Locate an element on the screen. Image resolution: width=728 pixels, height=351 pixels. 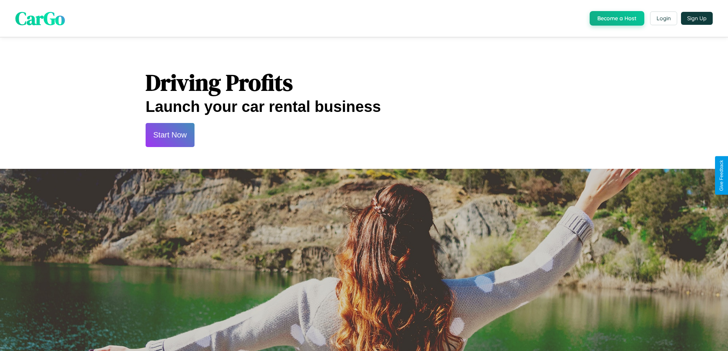
span: CarGo is located at coordinates (40, 18).